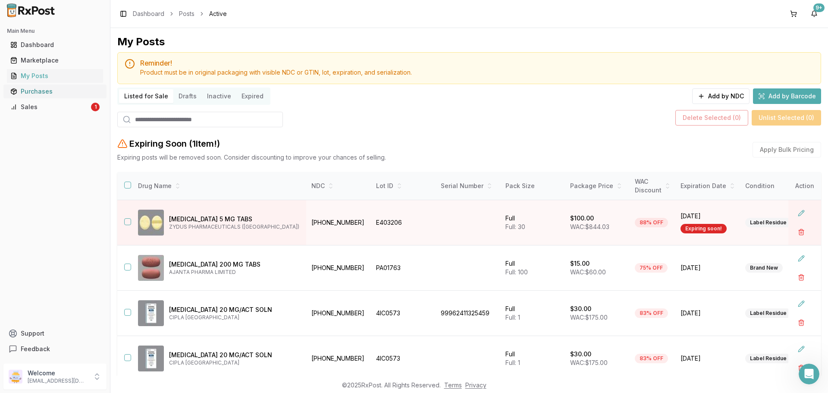 Image resolution: width=828 pixels, height=393 pixels. What do you see at coordinates (338, 186) in the screenshot?
I see `div: NDC` at bounding box center [338, 186].